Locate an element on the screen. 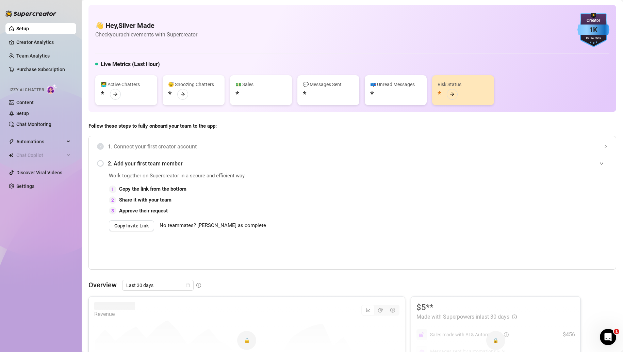 The image size is (623, 352). img: AI Chatter is located at coordinates (52, 89).